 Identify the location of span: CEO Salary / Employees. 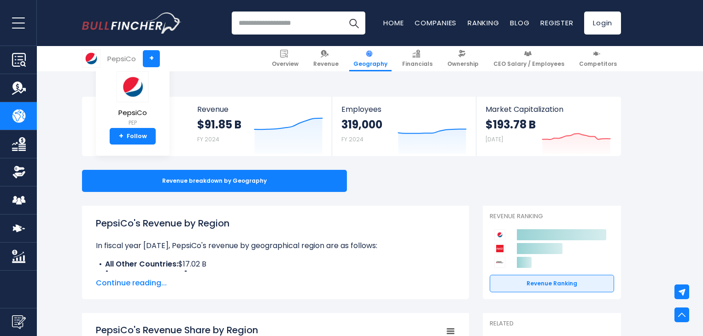
(529, 64).